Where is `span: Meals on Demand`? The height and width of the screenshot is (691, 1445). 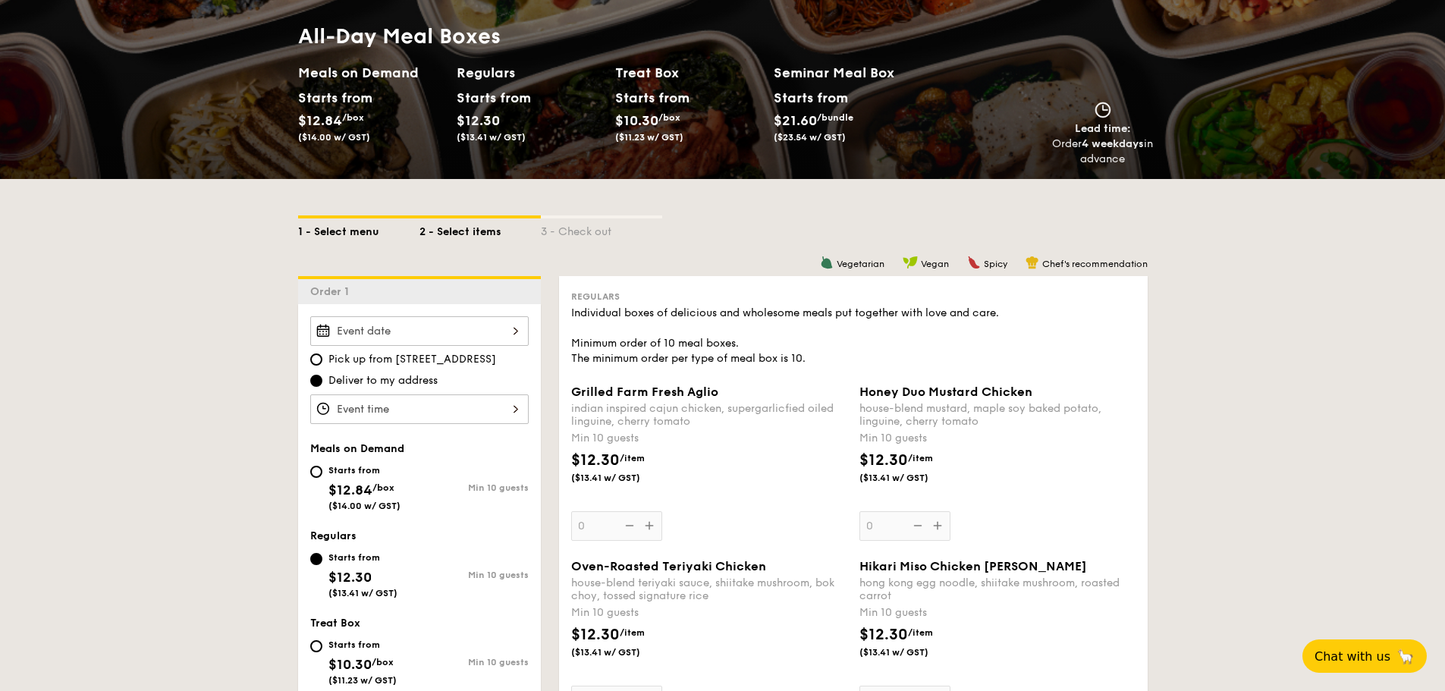 span: Meals on Demand is located at coordinates (357, 448).